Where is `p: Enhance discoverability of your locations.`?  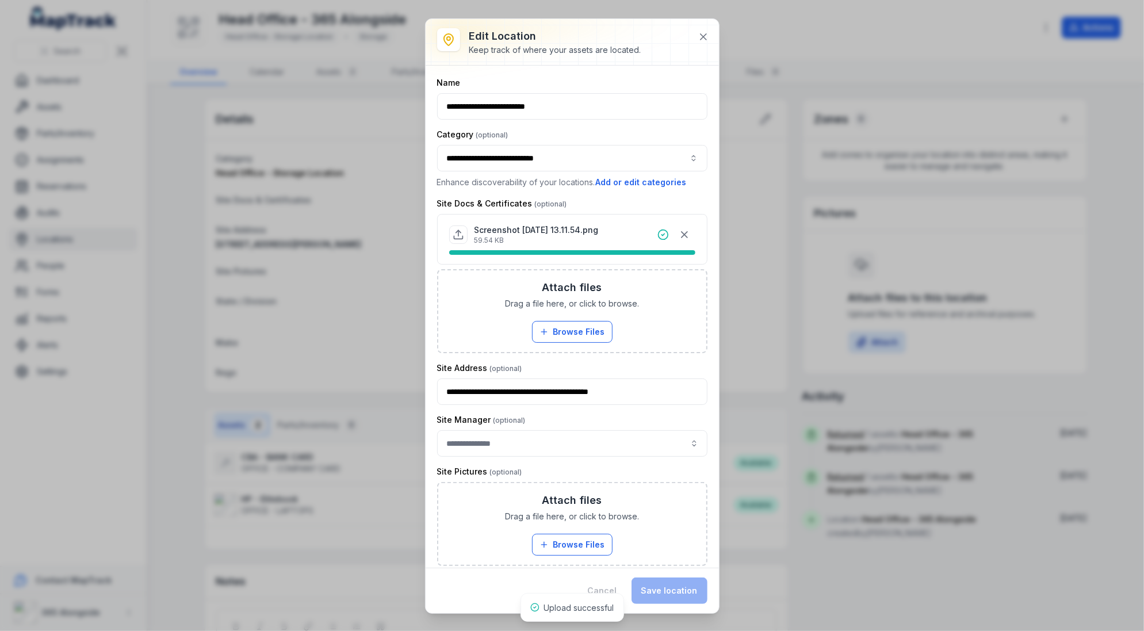 p: Enhance discoverability of your locations. is located at coordinates (572, 182).